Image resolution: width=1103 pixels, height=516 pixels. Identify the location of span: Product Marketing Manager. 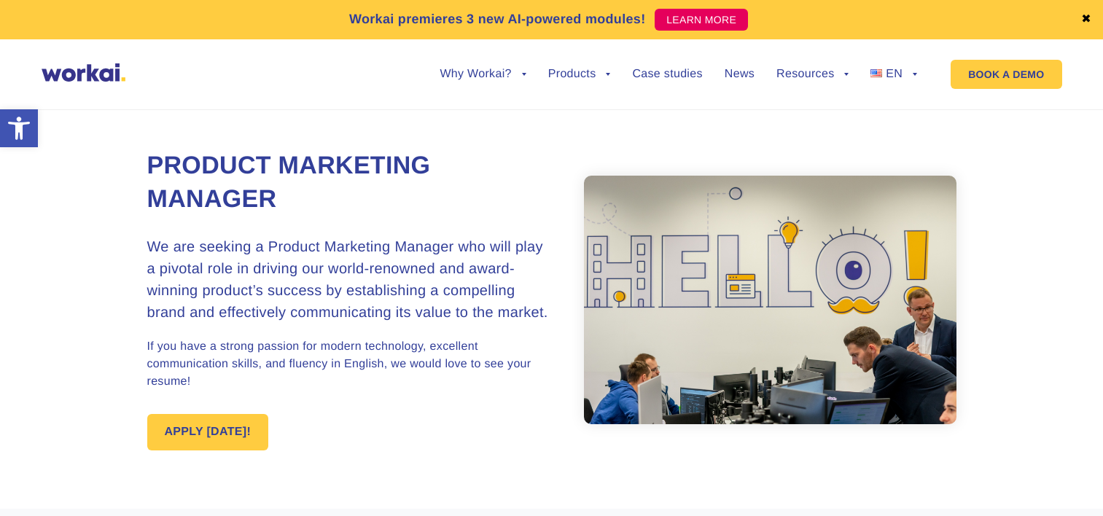
(289, 182).